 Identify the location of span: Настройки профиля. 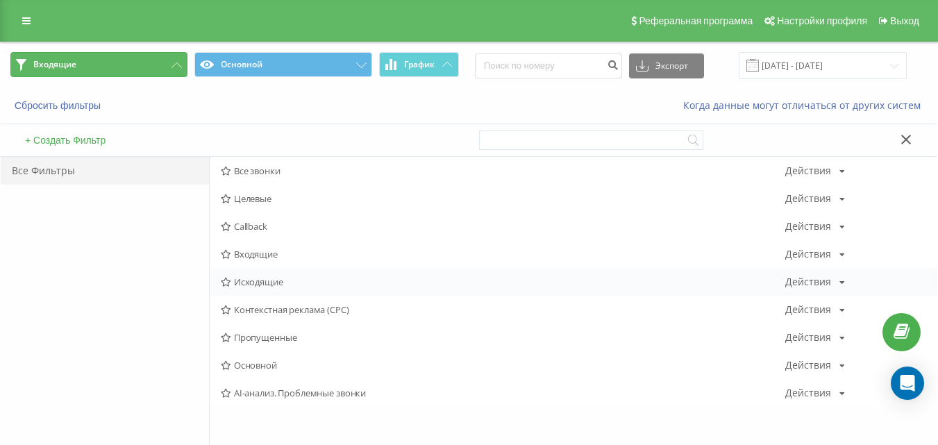
(822, 21).